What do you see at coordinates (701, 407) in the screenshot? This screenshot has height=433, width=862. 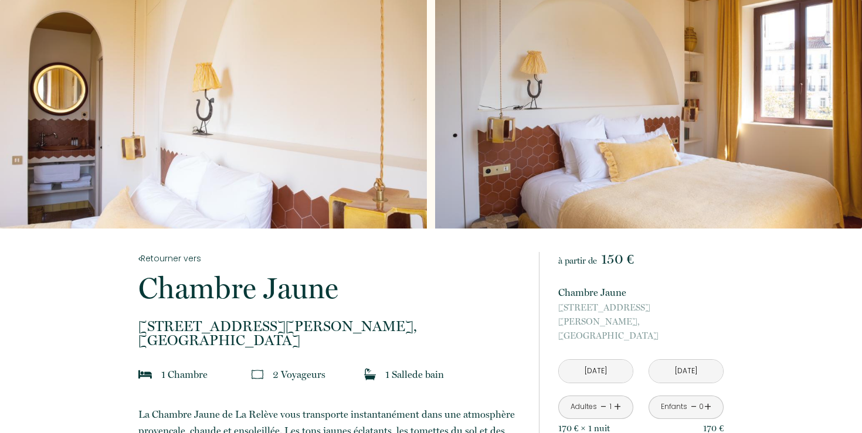 I see `div: 0` at bounding box center [701, 407].